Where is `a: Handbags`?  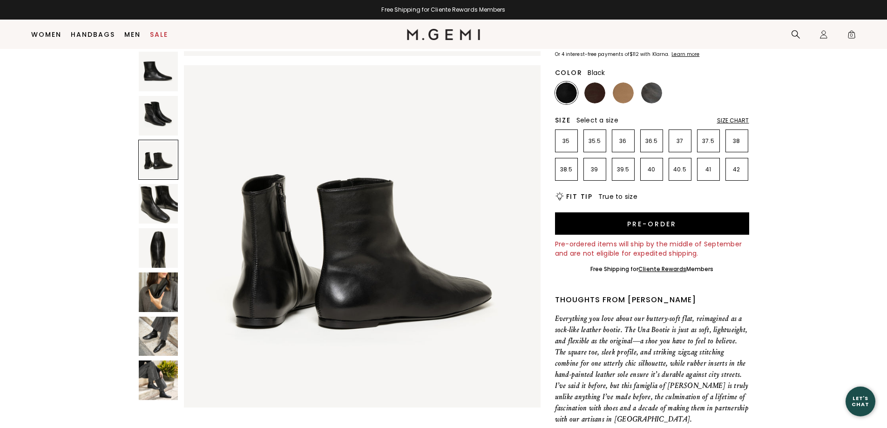 a: Handbags is located at coordinates (93, 34).